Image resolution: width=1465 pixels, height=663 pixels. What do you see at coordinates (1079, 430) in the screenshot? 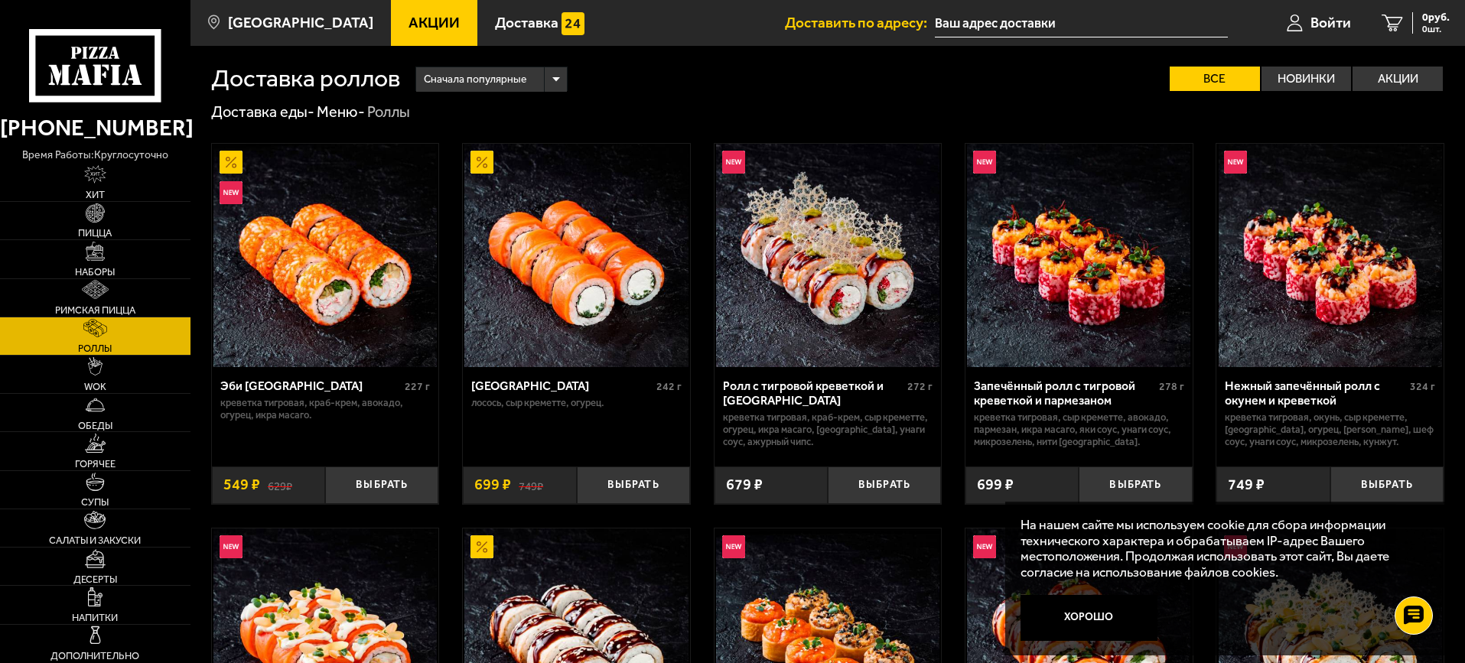
I see `p: креветка тигровая, Сыр креметте, авокадо, пармезан, икра масаго, яки соус, унаги соус, микрозелен...` at bounding box center [1079, 430].